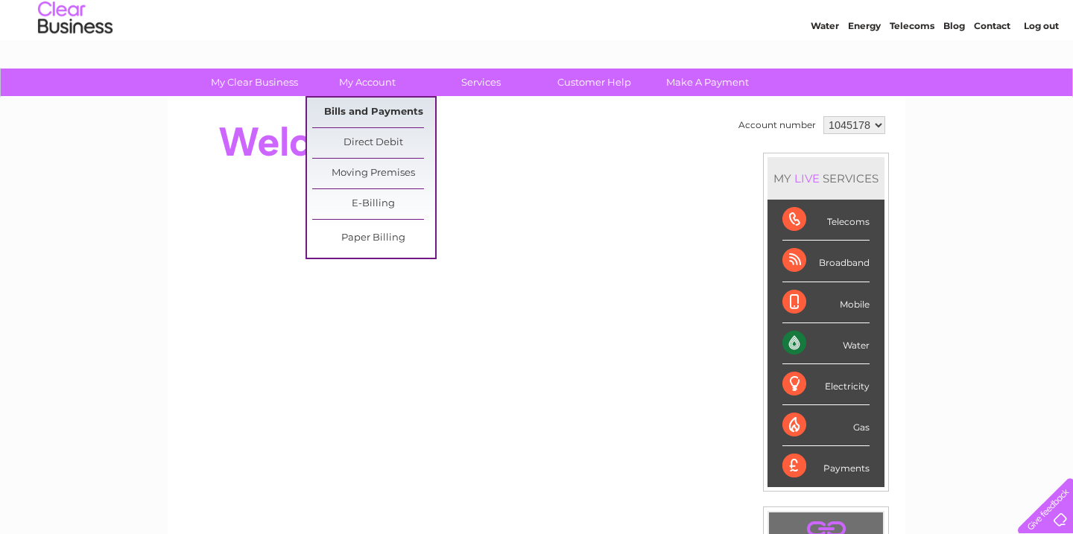 Image resolution: width=1073 pixels, height=534 pixels. Describe the element at coordinates (843, 16) in the screenshot. I see `span: 0333 014 3131` at that location.